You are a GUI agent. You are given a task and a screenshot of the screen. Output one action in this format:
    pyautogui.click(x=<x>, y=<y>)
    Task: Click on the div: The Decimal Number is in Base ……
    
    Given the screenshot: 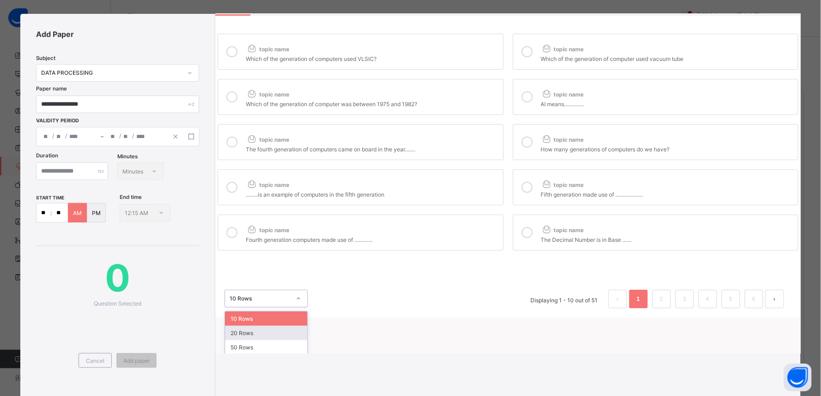 What is the action you would take?
    pyautogui.click(x=667, y=239)
    